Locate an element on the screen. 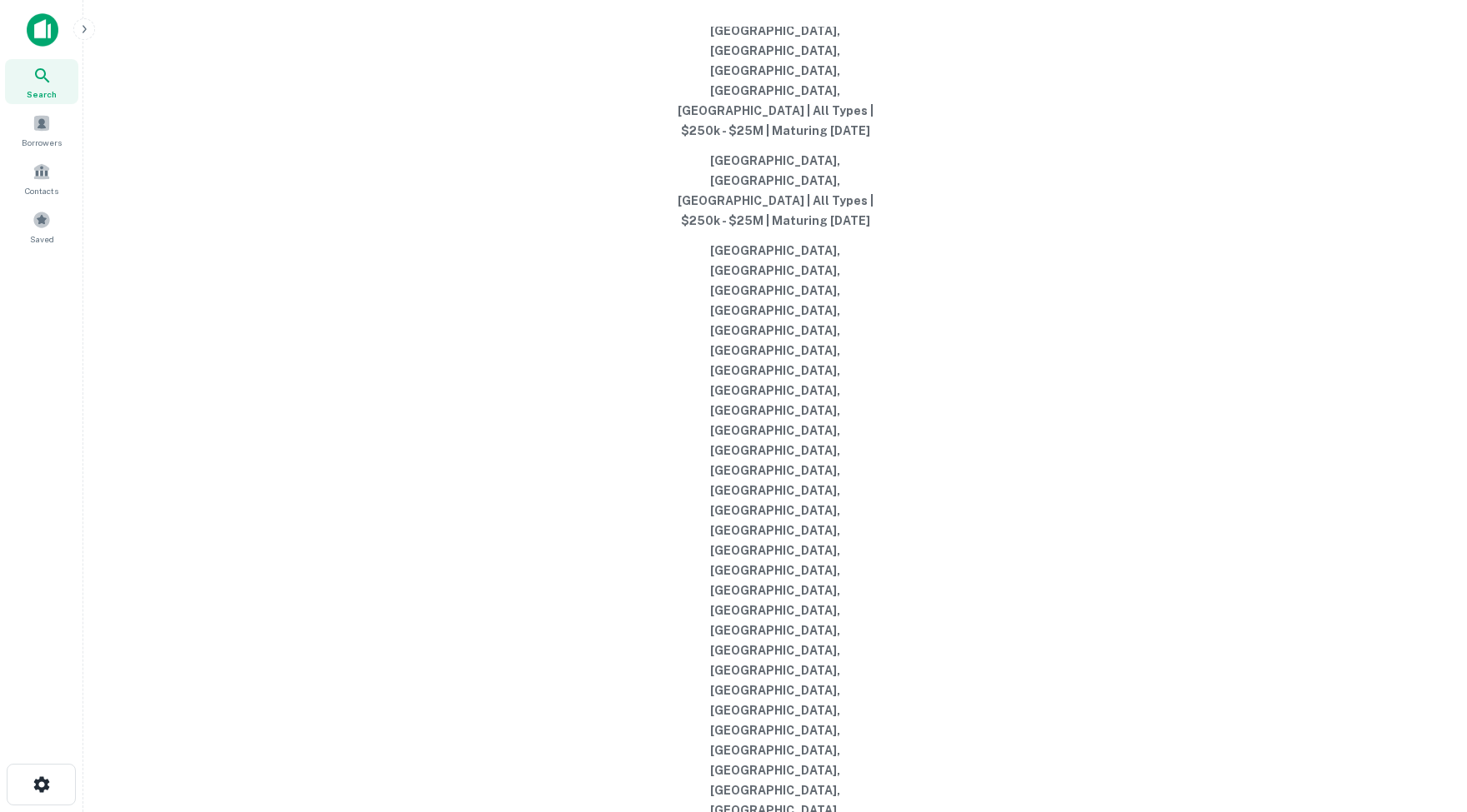 Image resolution: width=1467 pixels, height=812 pixels. div: Borrowers is located at coordinates (42, 130).